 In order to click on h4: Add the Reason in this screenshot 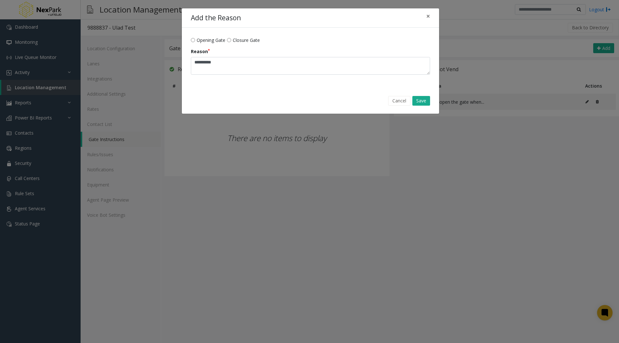, I will do `click(216, 18)`.